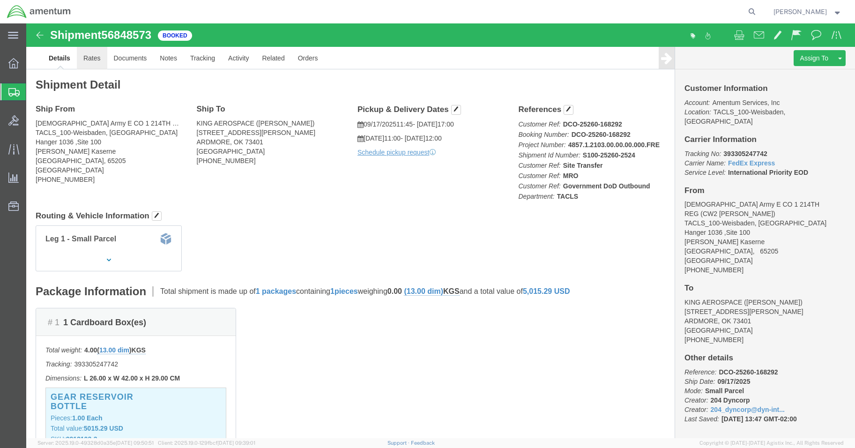 This screenshot has height=448, width=855. What do you see at coordinates (800, 12) in the screenshot?
I see `span: Eddie Gonzalez` at bounding box center [800, 12].